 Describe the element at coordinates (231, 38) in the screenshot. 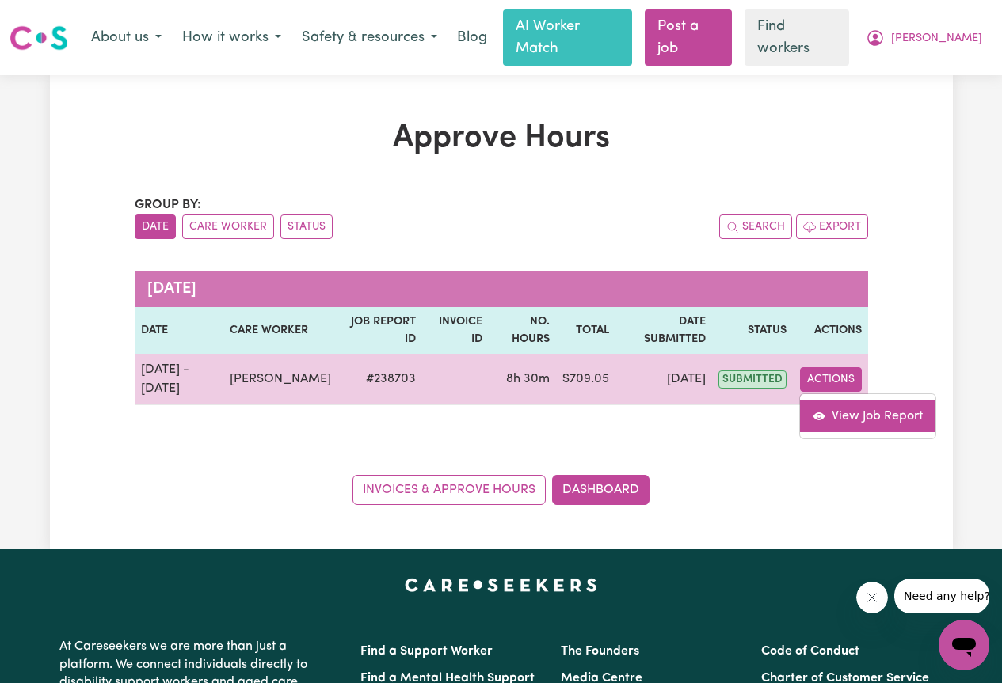

I see `button: How it works` at that location.